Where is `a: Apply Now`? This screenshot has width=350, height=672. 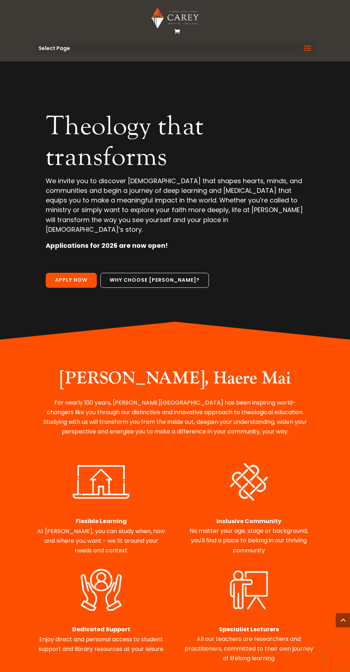 a: Apply Now is located at coordinates (71, 280).